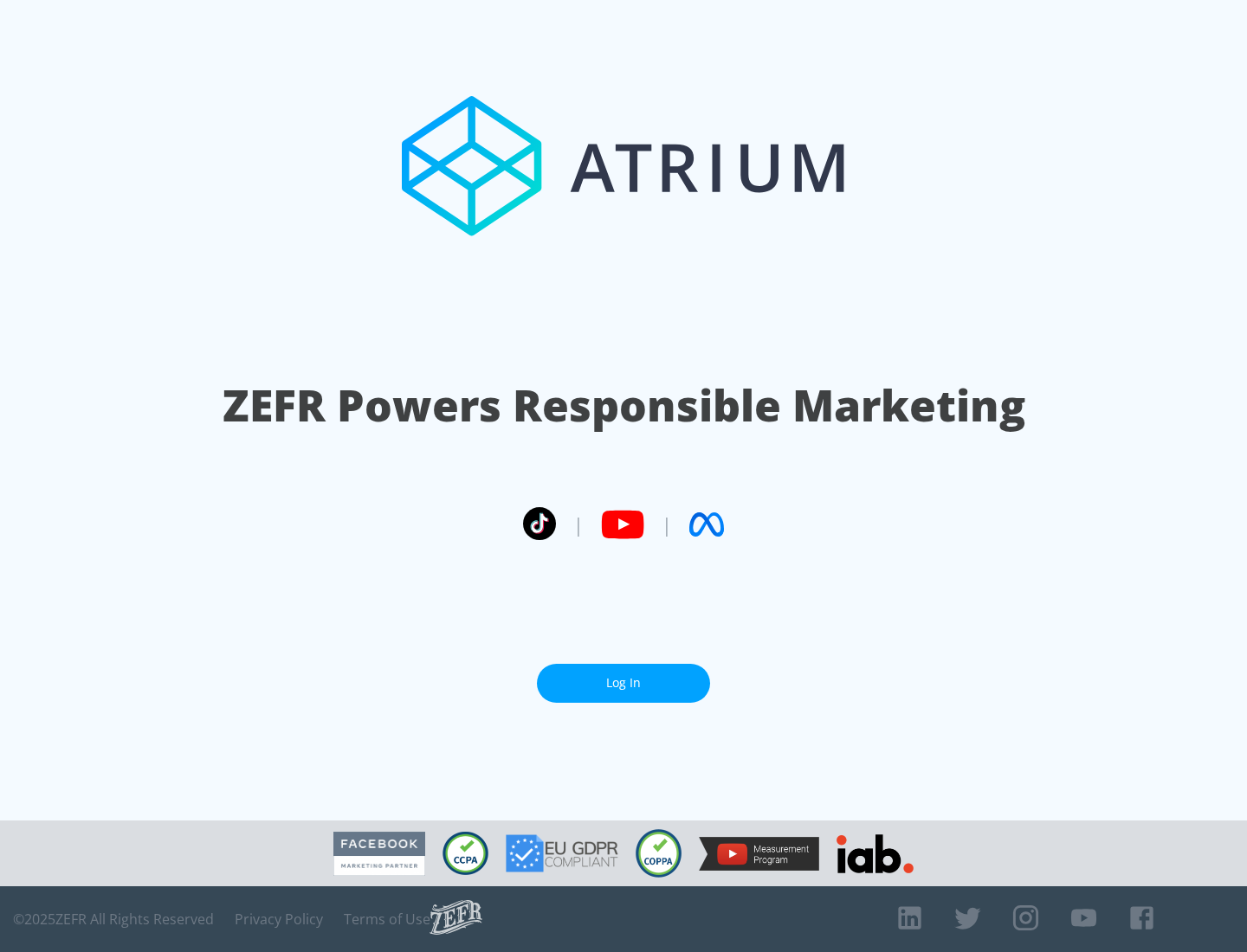  Describe the element at coordinates (379, 854) in the screenshot. I see `img: Facebook Marketing Partner` at that location.